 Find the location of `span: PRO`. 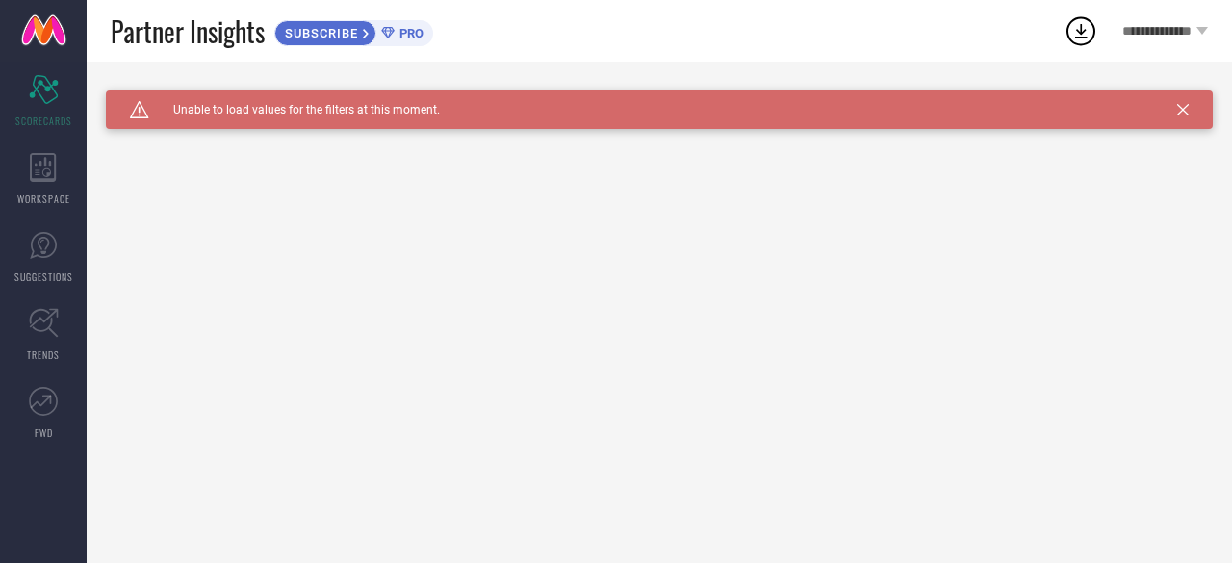

span: PRO is located at coordinates (409, 33).